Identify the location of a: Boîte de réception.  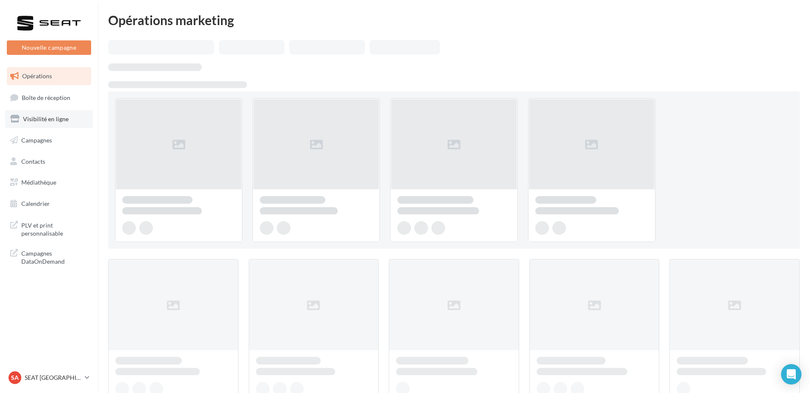
(49, 97).